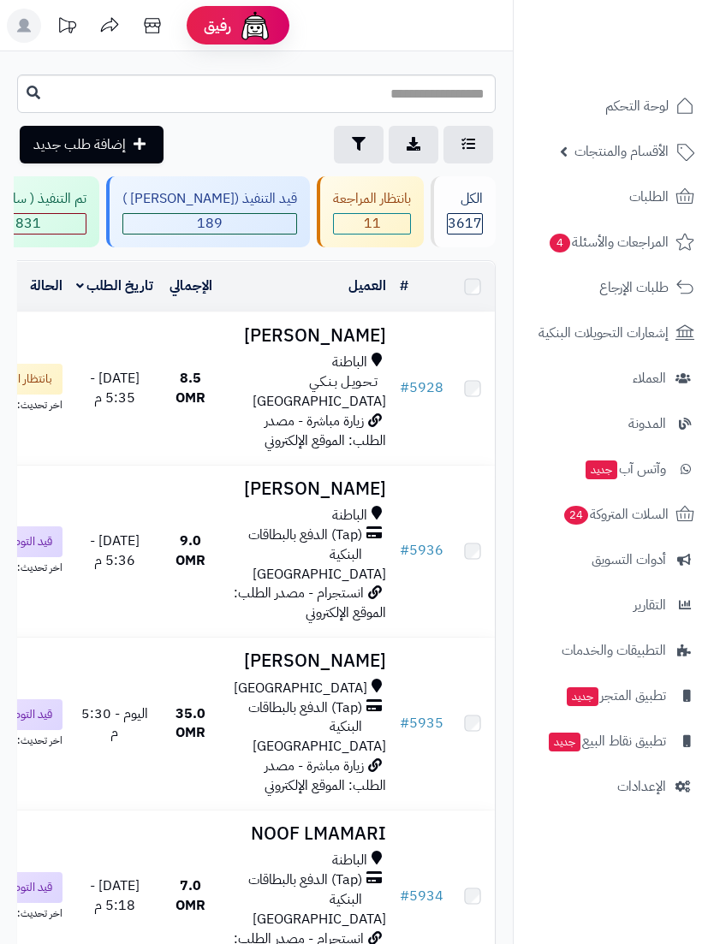 This screenshot has height=944, width=714. I want to click on div: بانتظار المراجعة, so click(371, 199).